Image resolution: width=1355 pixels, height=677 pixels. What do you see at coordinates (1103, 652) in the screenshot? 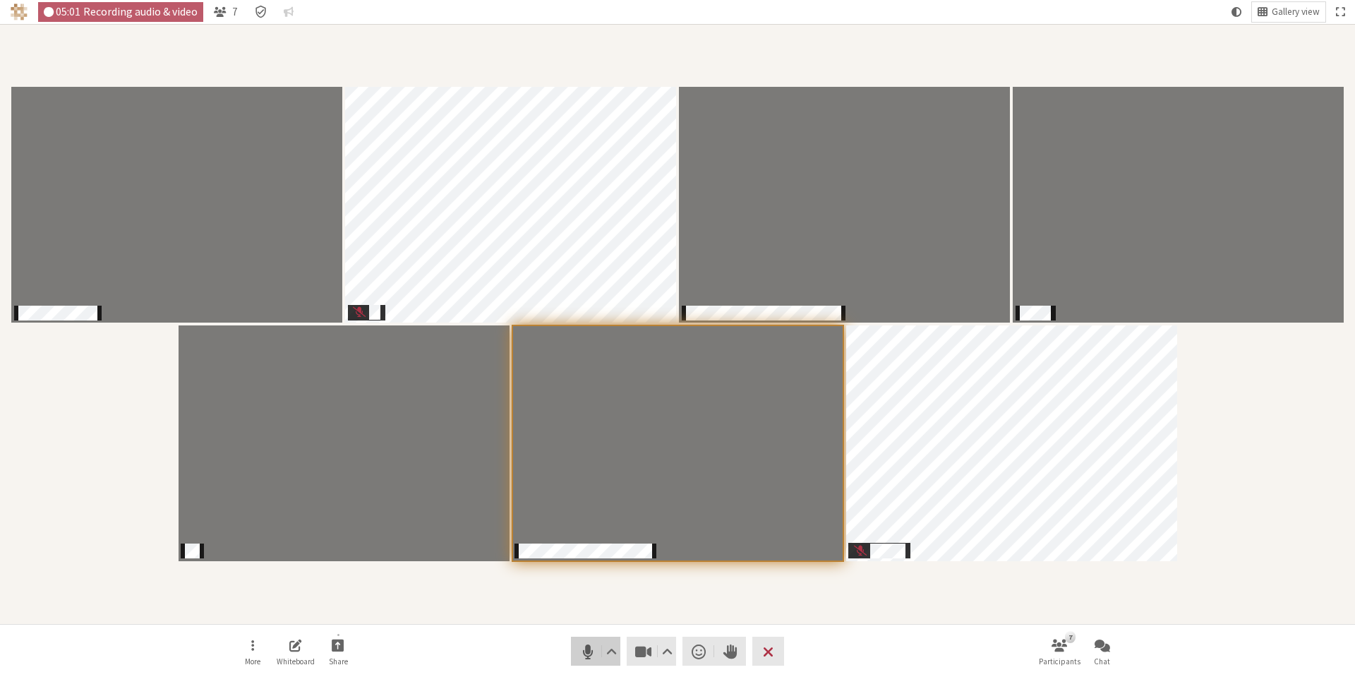
I see `button: Open chat` at bounding box center [1103, 652].